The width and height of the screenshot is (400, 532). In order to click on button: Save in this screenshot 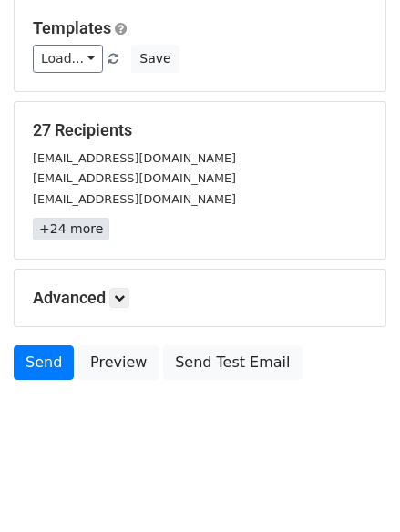, I will do `click(155, 58)`.